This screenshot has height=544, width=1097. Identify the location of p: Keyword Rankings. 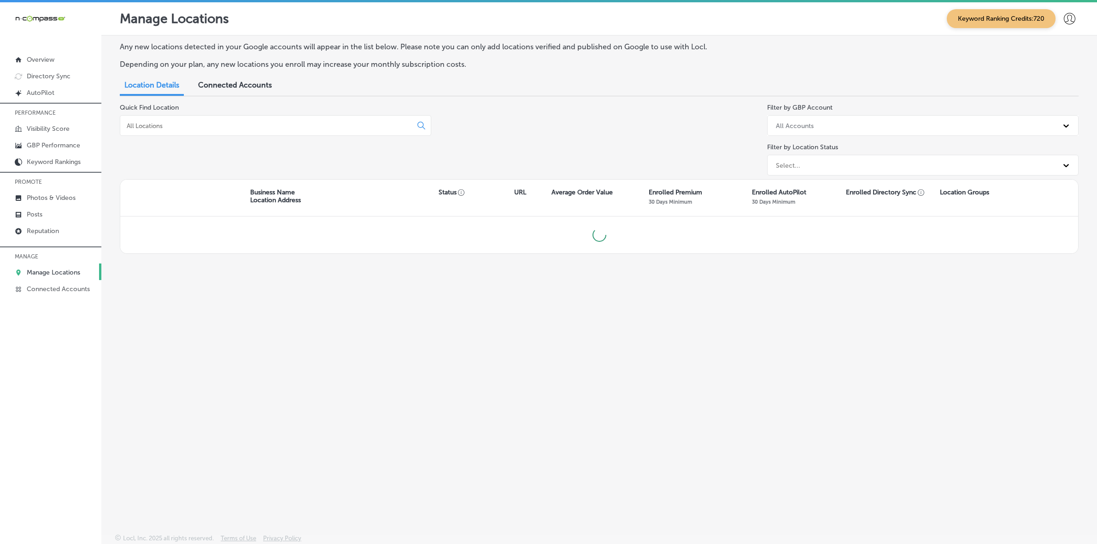
(53, 162).